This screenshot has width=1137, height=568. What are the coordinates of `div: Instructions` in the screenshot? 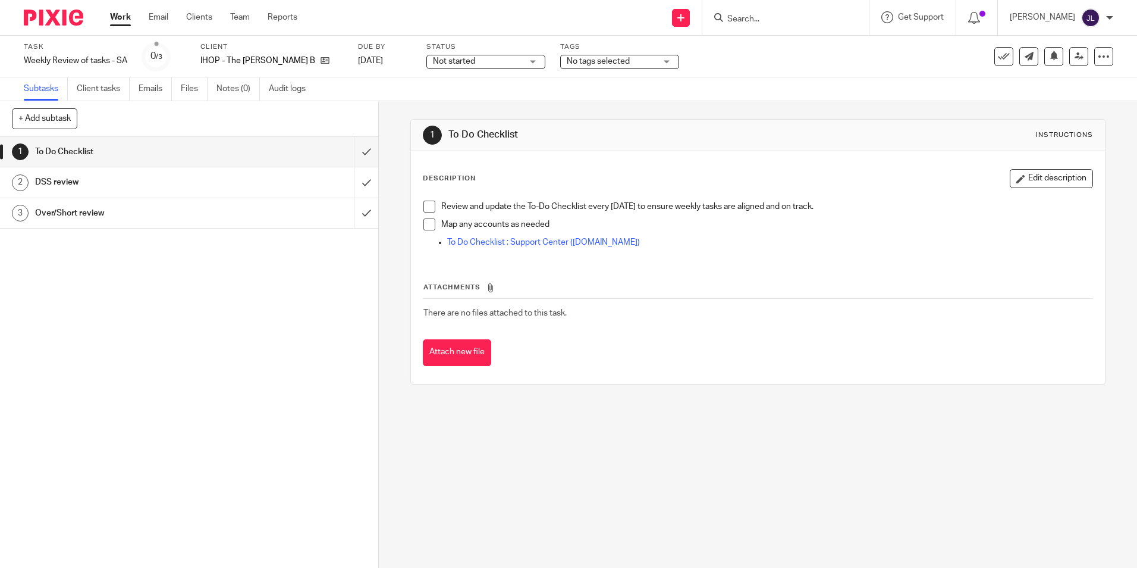 It's located at (1065, 135).